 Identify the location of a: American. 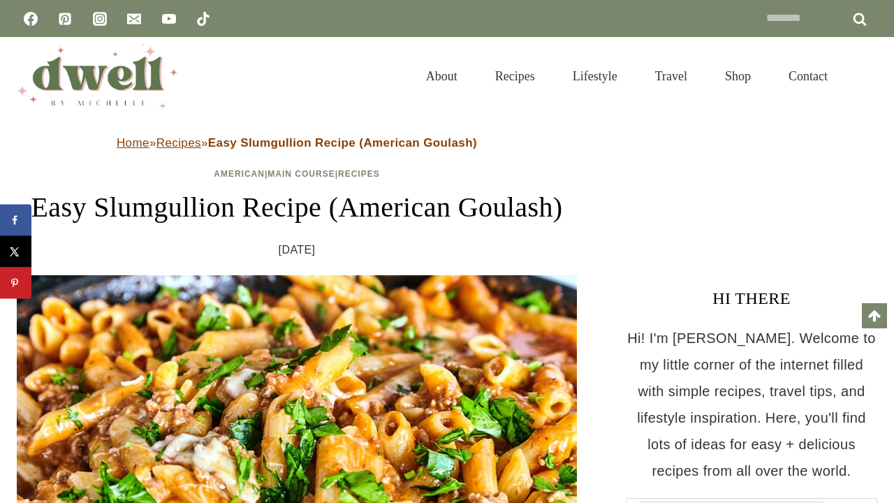
(239, 174).